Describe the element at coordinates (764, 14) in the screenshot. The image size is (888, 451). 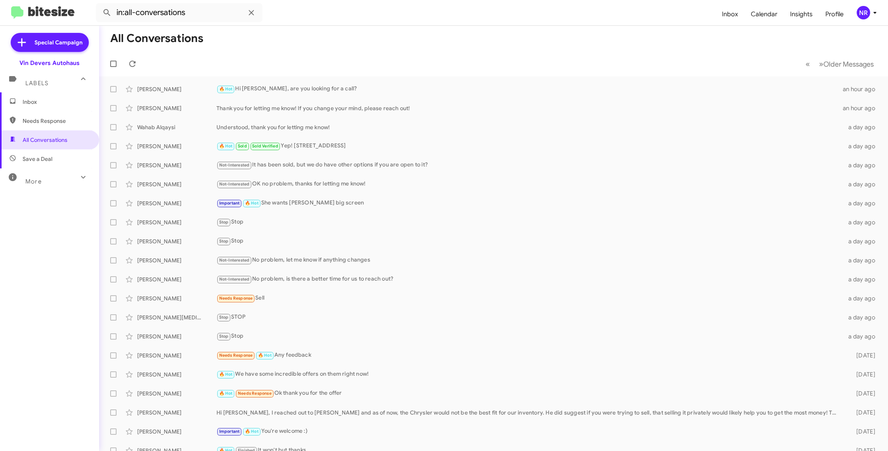
I see `span: Calendar` at that location.